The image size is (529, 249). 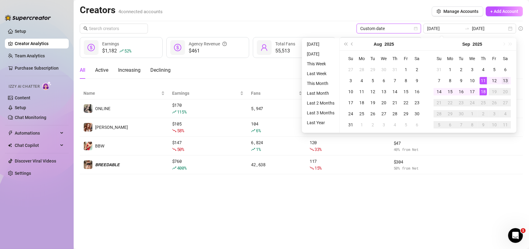 What do you see at coordinates (372, 59) in the screenshot?
I see `th: Tu` at bounding box center [372, 59].